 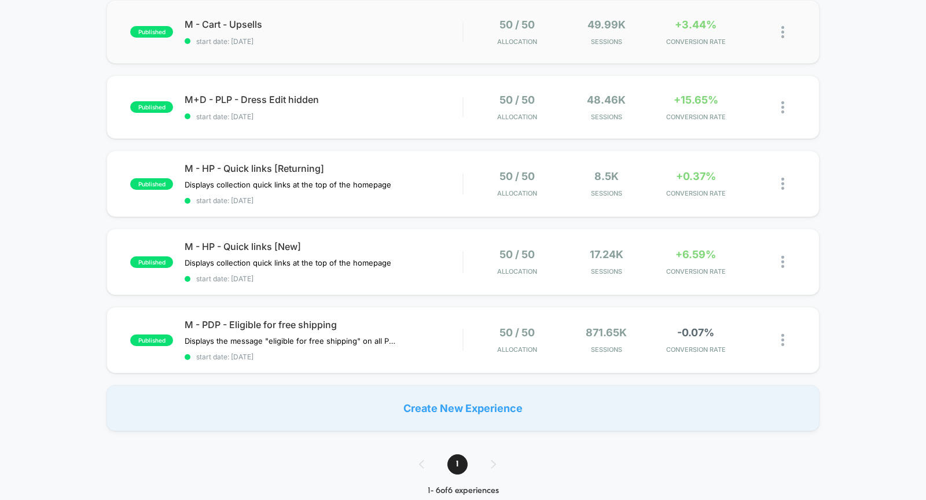 What do you see at coordinates (463, 491) in the screenshot?
I see `div: 1 - 6 of 6 experiences` at bounding box center [463, 491].